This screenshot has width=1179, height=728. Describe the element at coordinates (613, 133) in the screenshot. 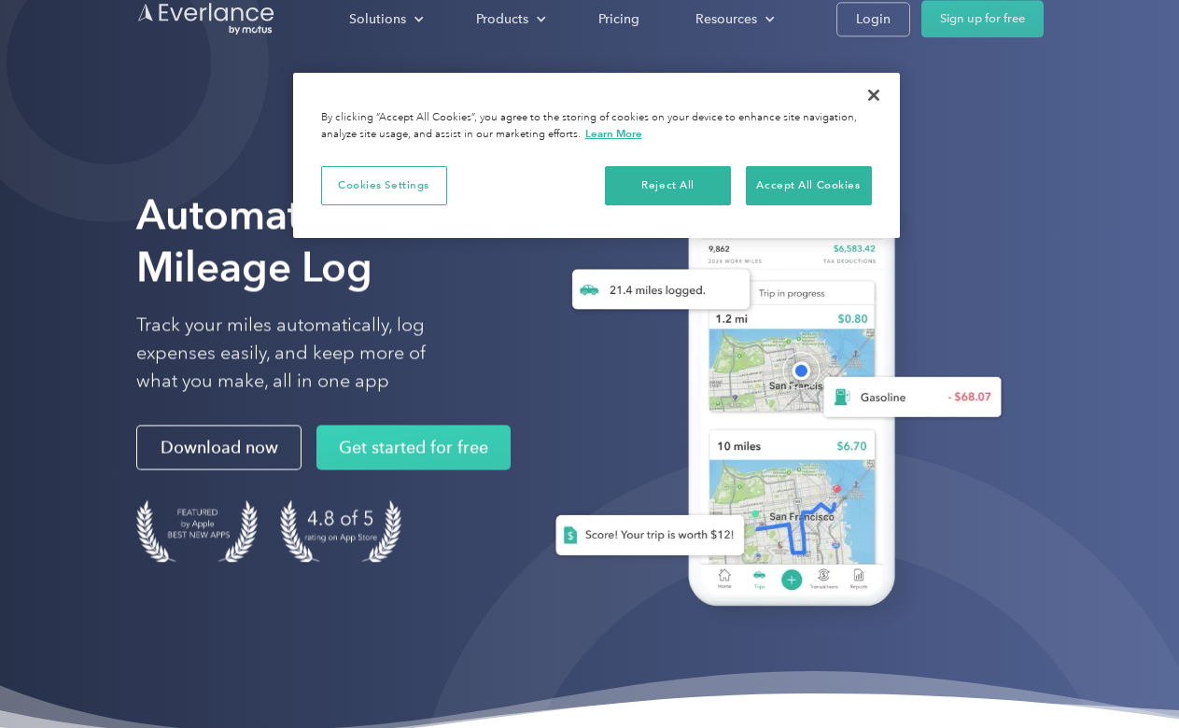

I see `a: More information about your privacy, opens in a new tab` at that location.